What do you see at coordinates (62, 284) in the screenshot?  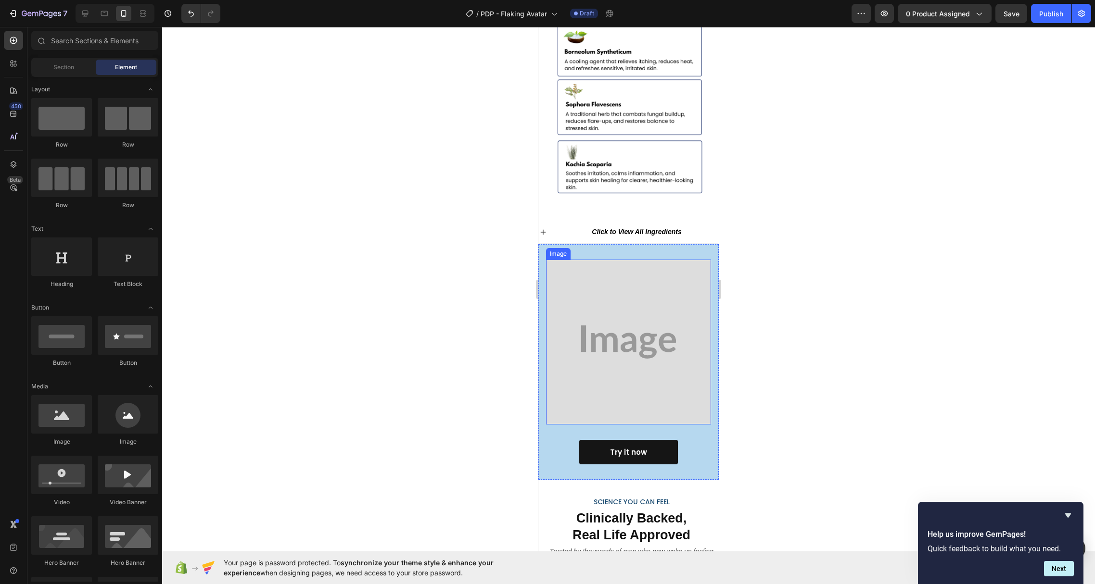 I see `div: Heading` at bounding box center [62, 284].